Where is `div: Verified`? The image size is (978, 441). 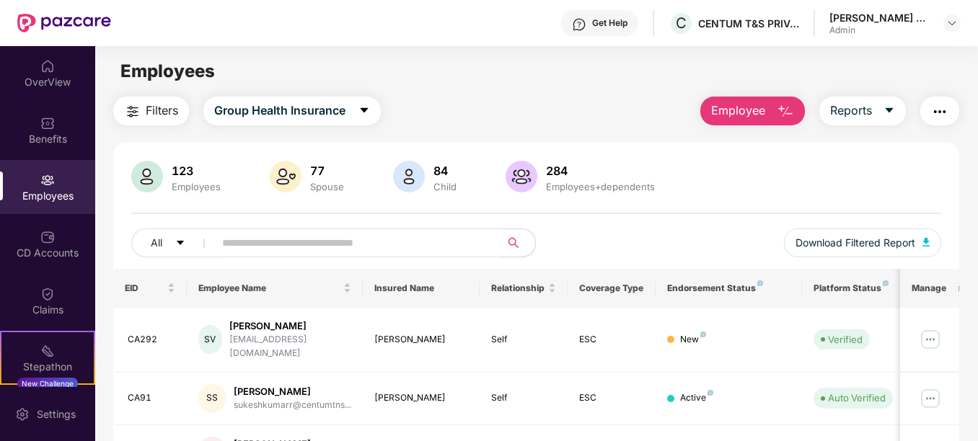 div: Verified is located at coordinates (845, 340).